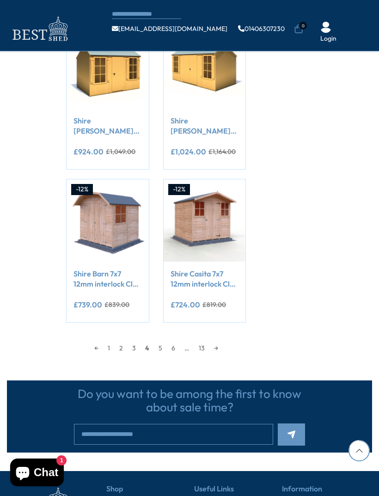 The height and width of the screenshot is (496, 379). What do you see at coordinates (109, 348) in the screenshot?
I see `a: 1` at bounding box center [109, 348].